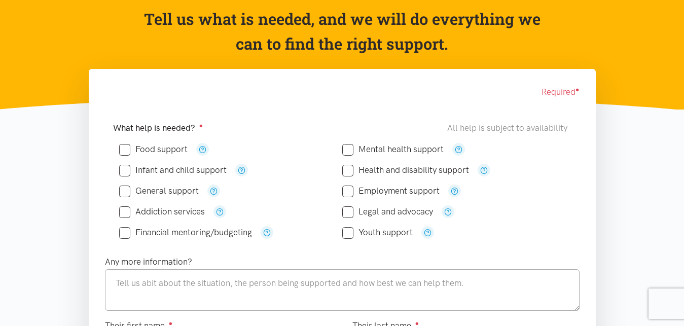  I want to click on label: What help is needed?, so click(158, 128).